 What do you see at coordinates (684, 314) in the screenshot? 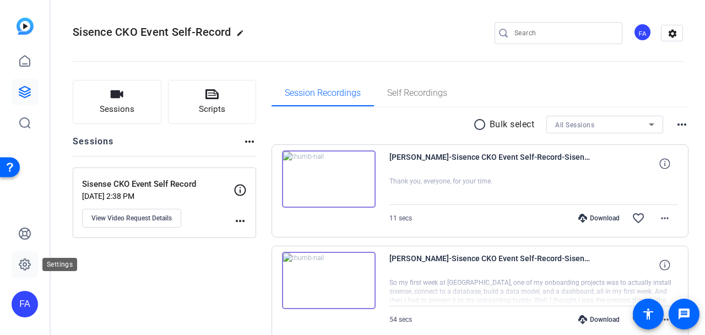
I see `mat-icon: message` at bounding box center [684, 314].